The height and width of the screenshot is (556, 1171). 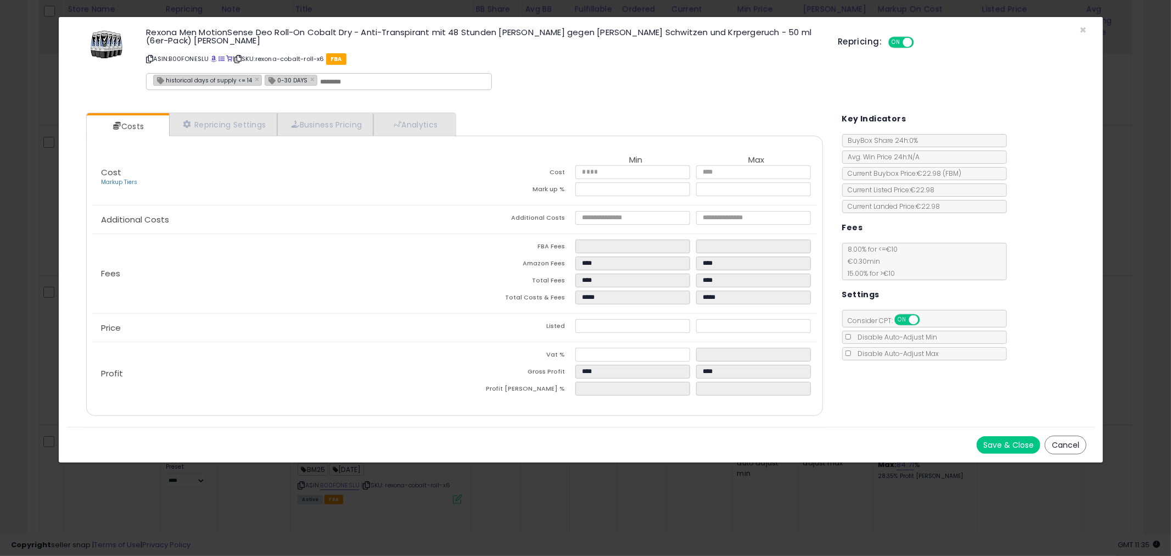 I want to click on span: €0.30 min, so click(x=862, y=261).